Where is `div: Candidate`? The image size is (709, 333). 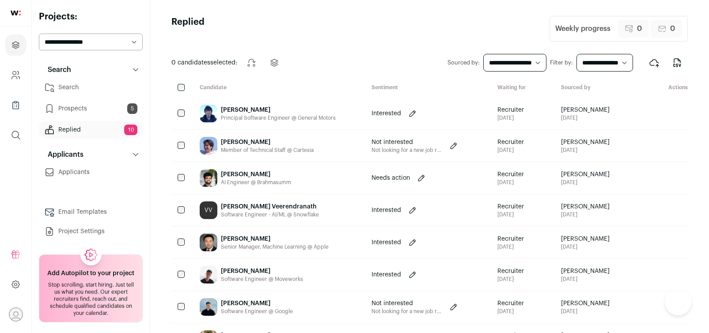 div: Candidate is located at coordinates (278, 88).